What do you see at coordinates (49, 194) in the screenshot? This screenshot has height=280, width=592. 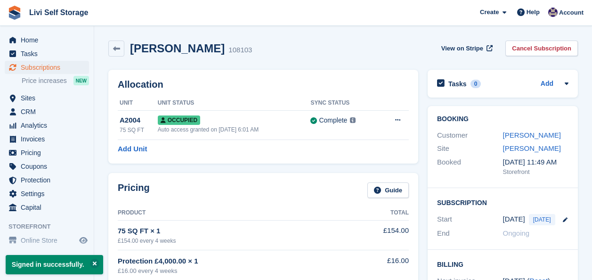 I see `span: Settings` at bounding box center [49, 194].